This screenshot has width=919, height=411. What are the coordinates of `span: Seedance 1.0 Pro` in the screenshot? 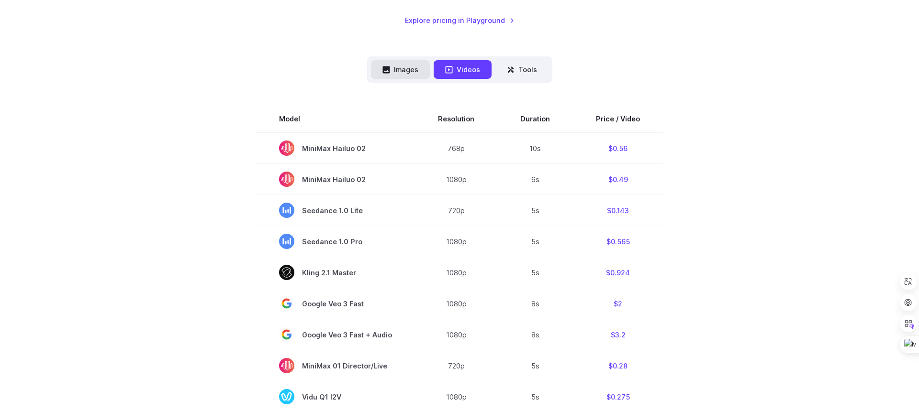 It's located at (335, 242).